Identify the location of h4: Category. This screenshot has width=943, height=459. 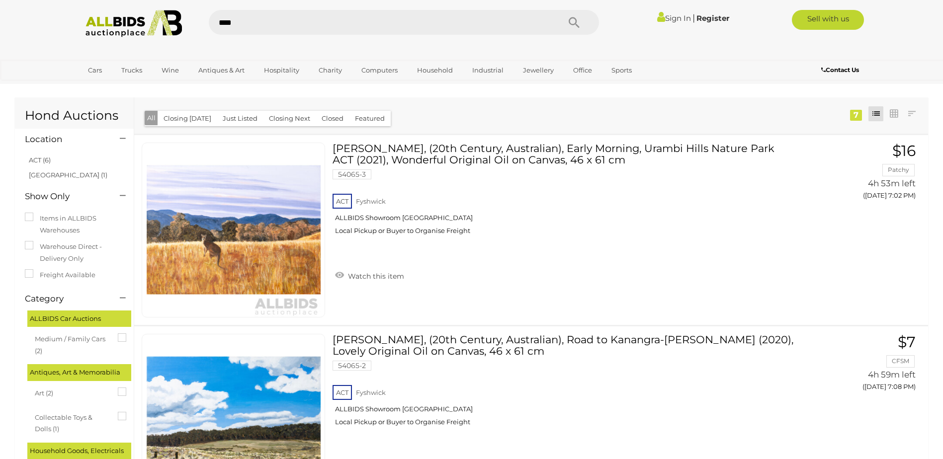
(65, 299).